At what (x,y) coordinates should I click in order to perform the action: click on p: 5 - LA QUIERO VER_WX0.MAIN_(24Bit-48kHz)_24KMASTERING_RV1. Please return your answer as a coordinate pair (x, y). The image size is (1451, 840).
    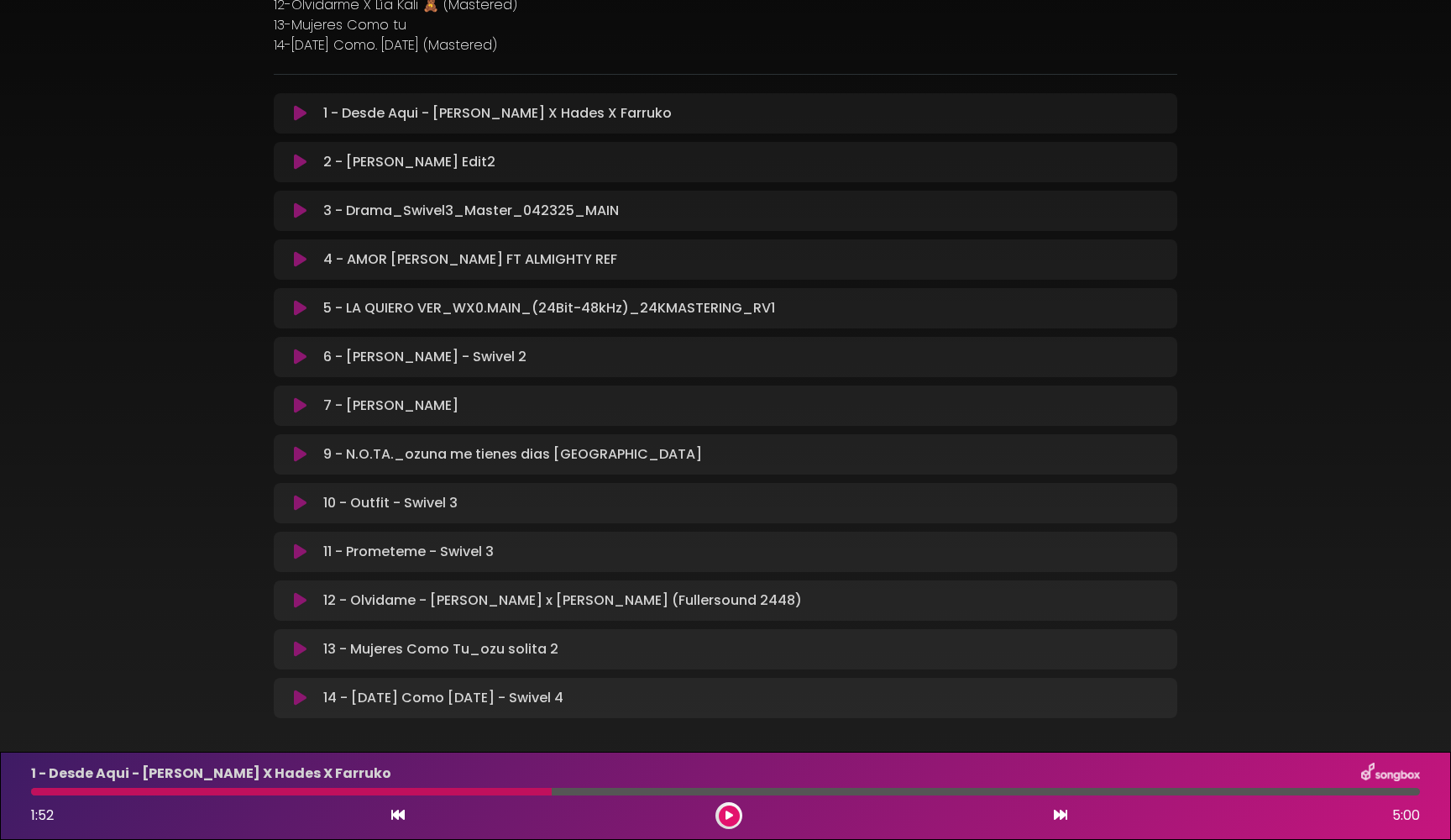
    Looking at the image, I should click on (549, 308).